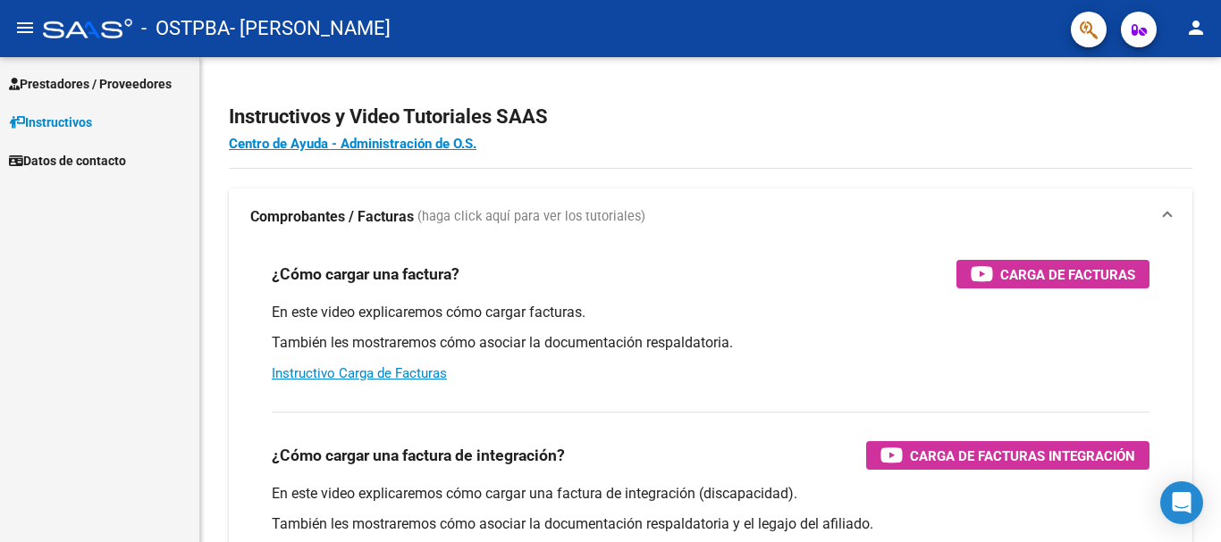  I want to click on strong: Comprobantes / Facturas, so click(332, 217).